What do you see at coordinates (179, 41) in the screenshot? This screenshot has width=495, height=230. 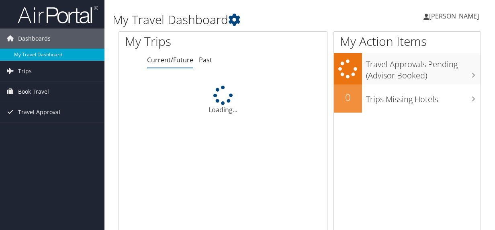 I see `h1: My Trips` at bounding box center [179, 41].